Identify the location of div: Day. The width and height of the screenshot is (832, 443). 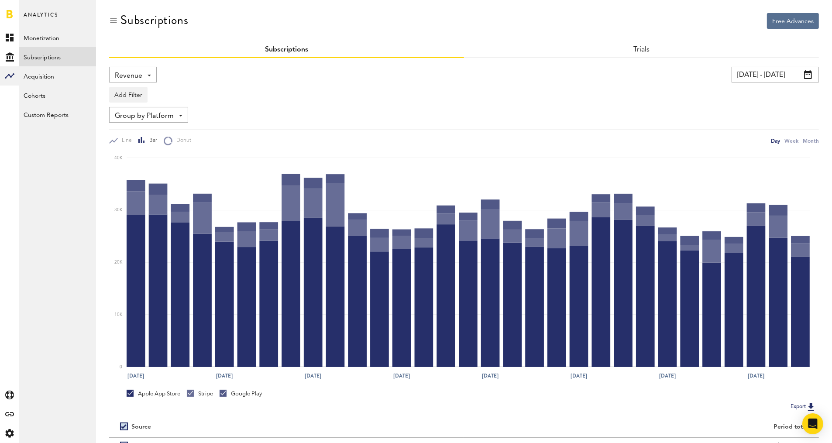
(775, 141).